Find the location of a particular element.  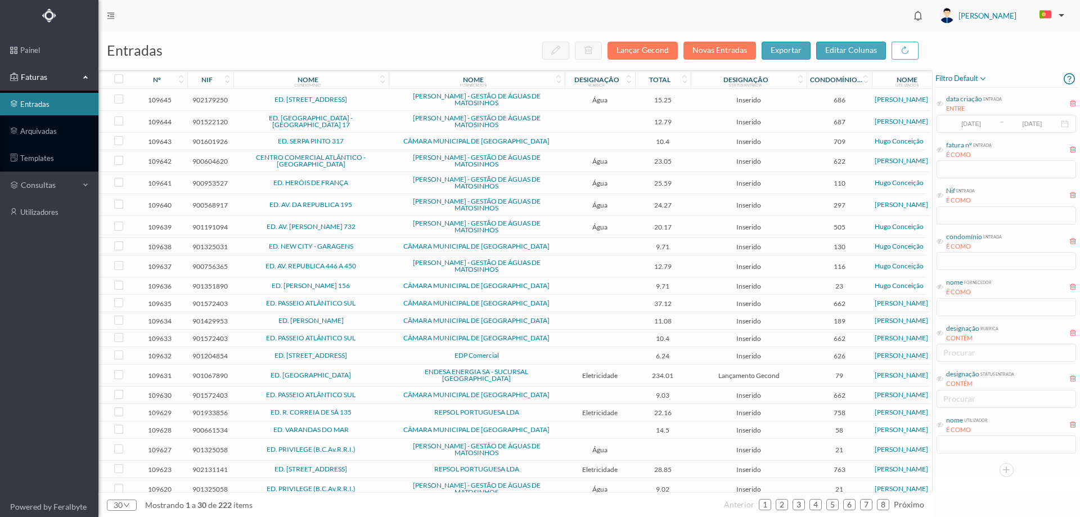

div: data criação is located at coordinates (964, 99).